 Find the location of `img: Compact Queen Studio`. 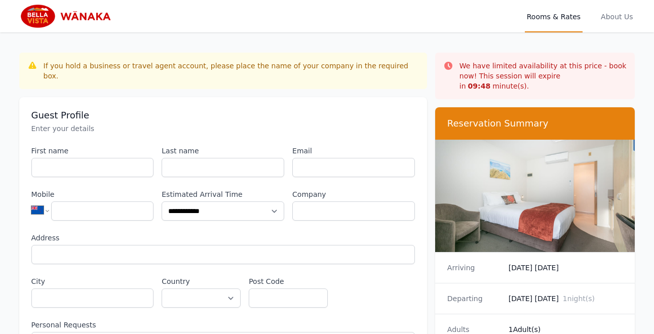

img: Compact Queen Studio is located at coordinates (535, 196).